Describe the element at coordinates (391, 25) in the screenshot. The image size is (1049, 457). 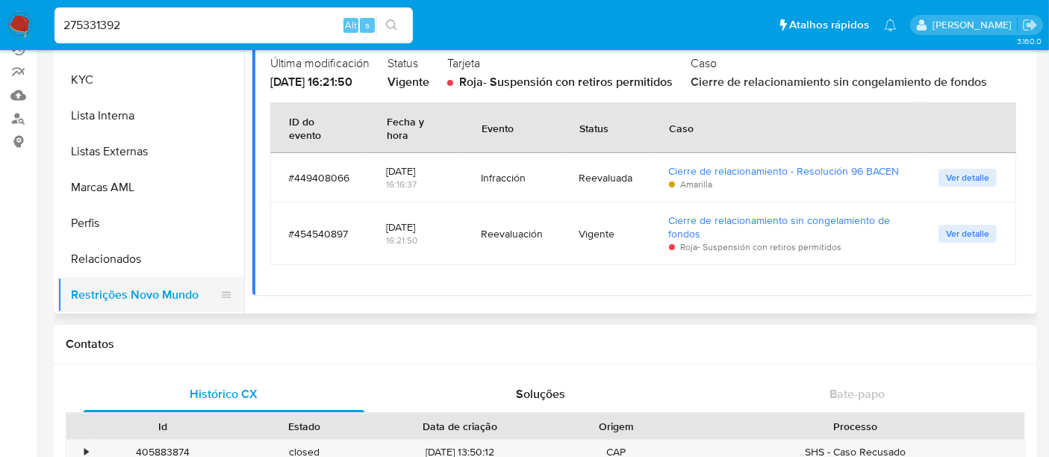
I see `button: search-icon` at that location.